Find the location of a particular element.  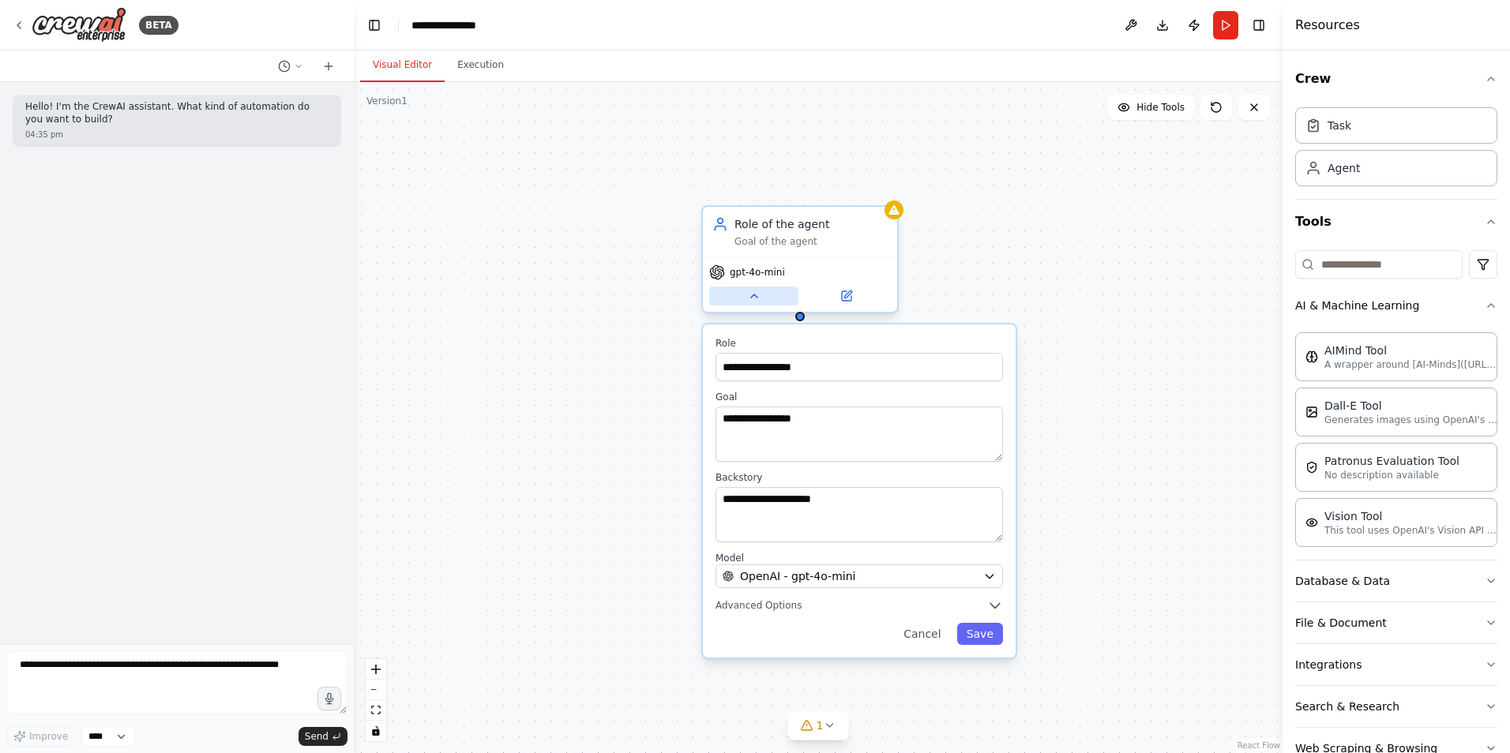

label: Goal is located at coordinates (859, 397).